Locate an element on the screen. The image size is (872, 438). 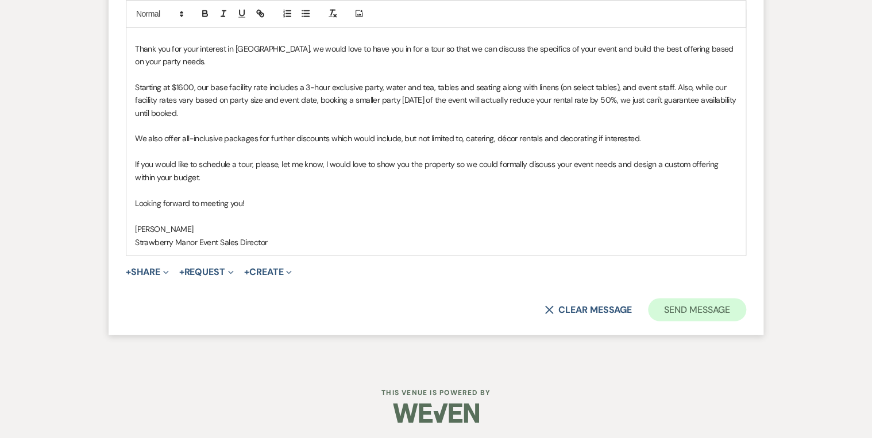
p: Looking forward to meeting you! is located at coordinates (436, 203).